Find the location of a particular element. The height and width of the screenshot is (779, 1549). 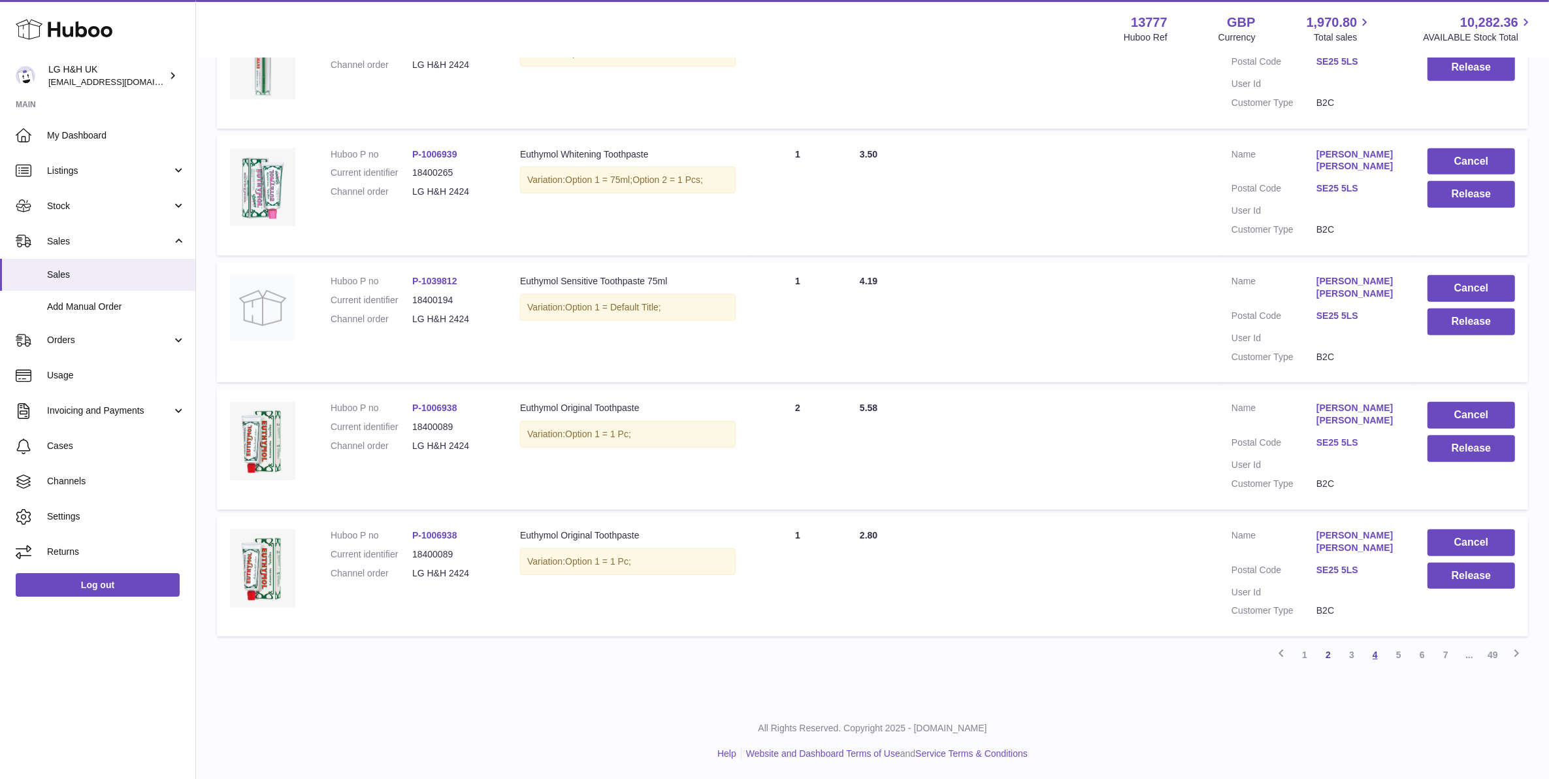

dd: 18400089 is located at coordinates (453, 427).